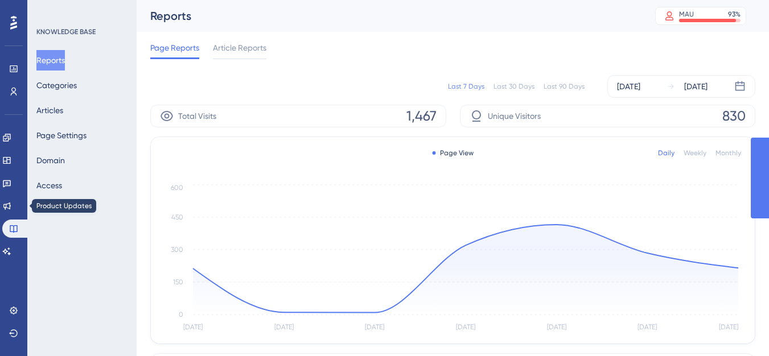 This screenshot has height=356, width=769. What do you see at coordinates (734, 14) in the screenshot?
I see `div: 93 %` at bounding box center [734, 14].